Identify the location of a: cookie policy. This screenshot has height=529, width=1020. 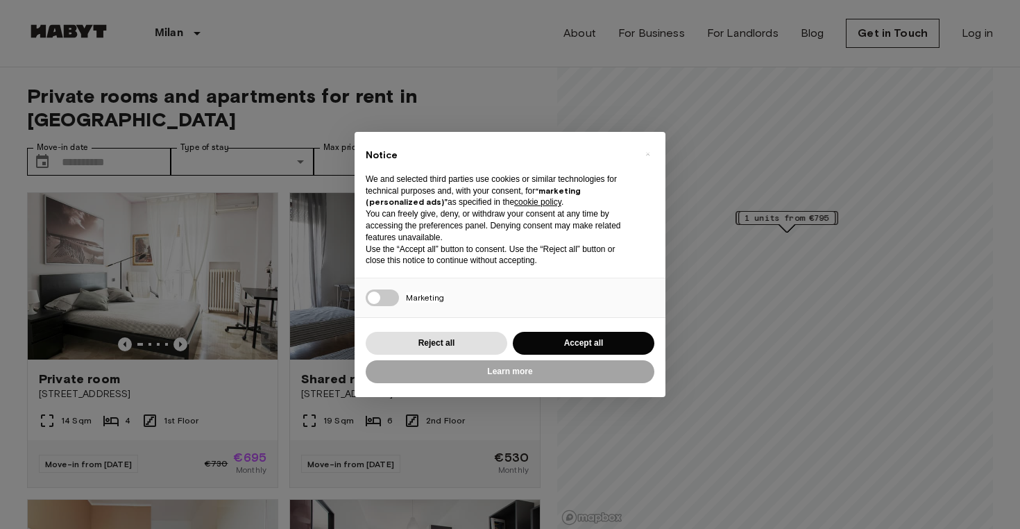
(538, 202).